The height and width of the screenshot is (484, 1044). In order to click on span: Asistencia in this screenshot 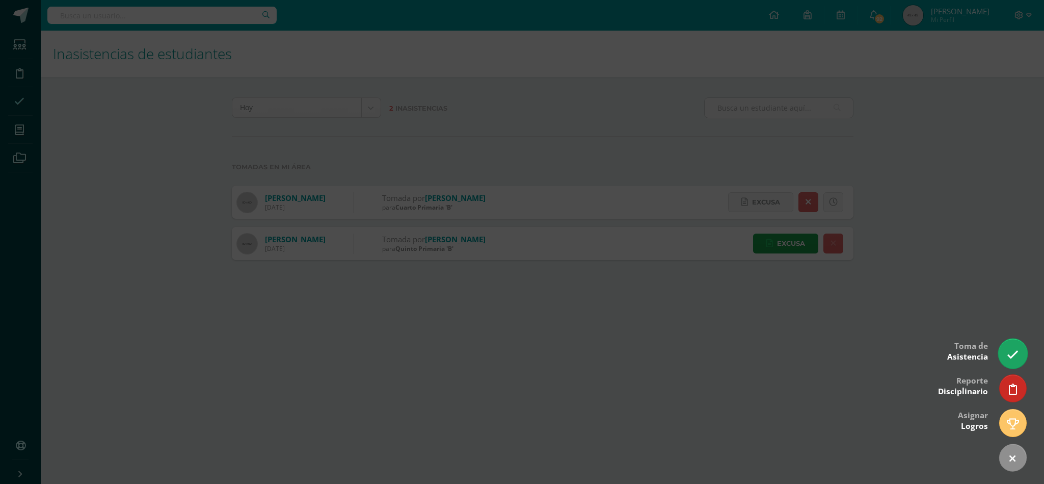, I will do `click(968, 356)`.